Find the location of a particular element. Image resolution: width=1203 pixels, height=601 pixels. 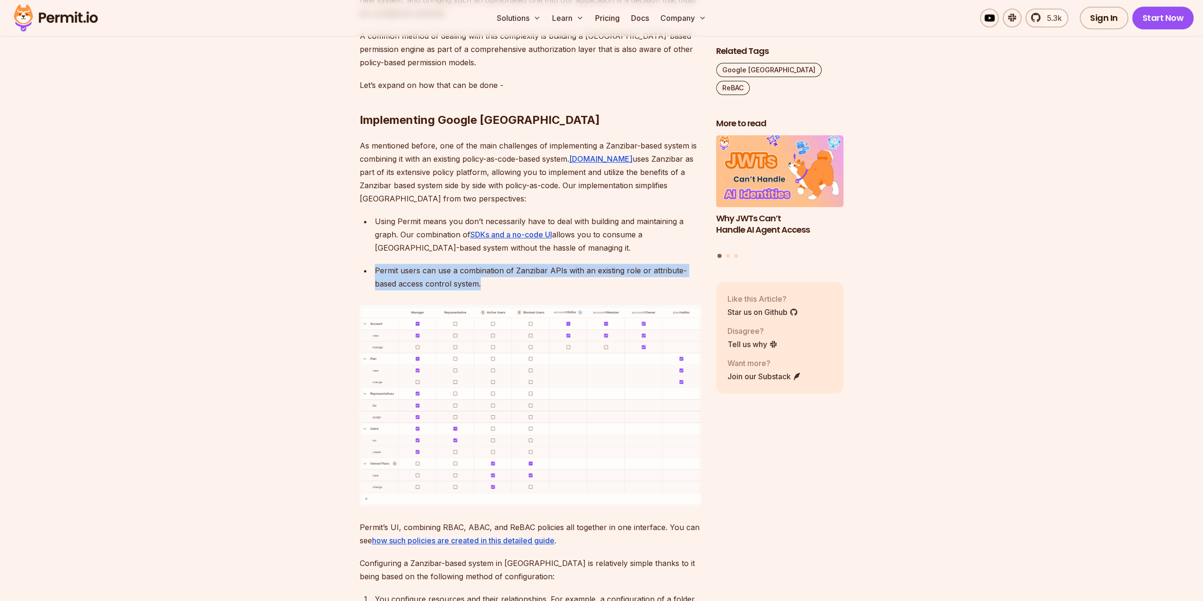

button: Go to slide 1 is located at coordinates (719, 255).